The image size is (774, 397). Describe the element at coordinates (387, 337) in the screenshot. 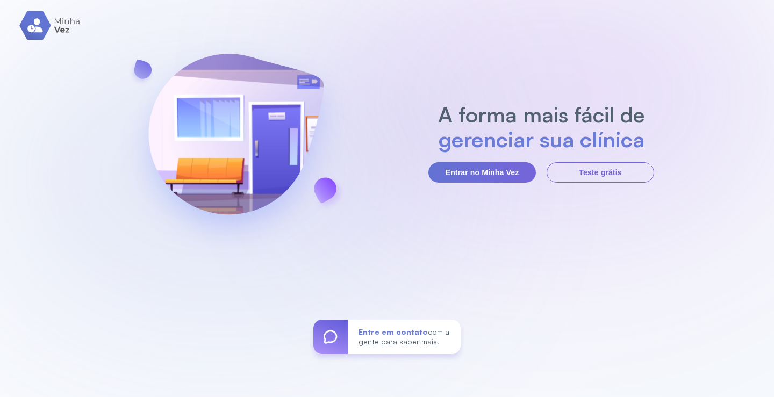

I see `a: Entre em contatocom a gente para saber mais!` at that location.